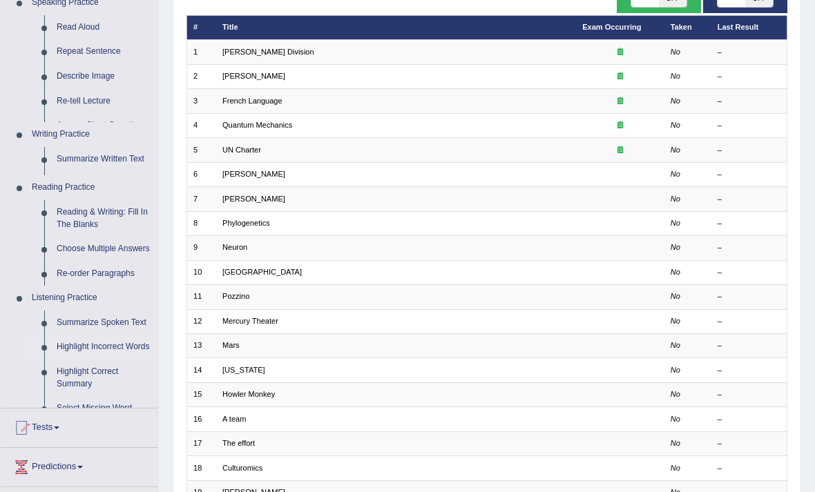 The width and height of the screenshot is (815, 492). I want to click on a: Mercury Theater, so click(250, 321).